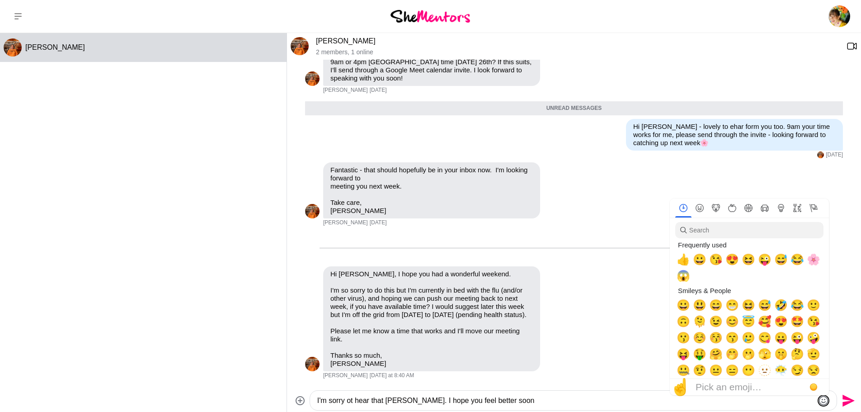 The width and height of the screenshot is (861, 412). Describe the element at coordinates (835, 155) in the screenshot. I see `time: 2025-08-18T05:59:43.598Z` at that location.